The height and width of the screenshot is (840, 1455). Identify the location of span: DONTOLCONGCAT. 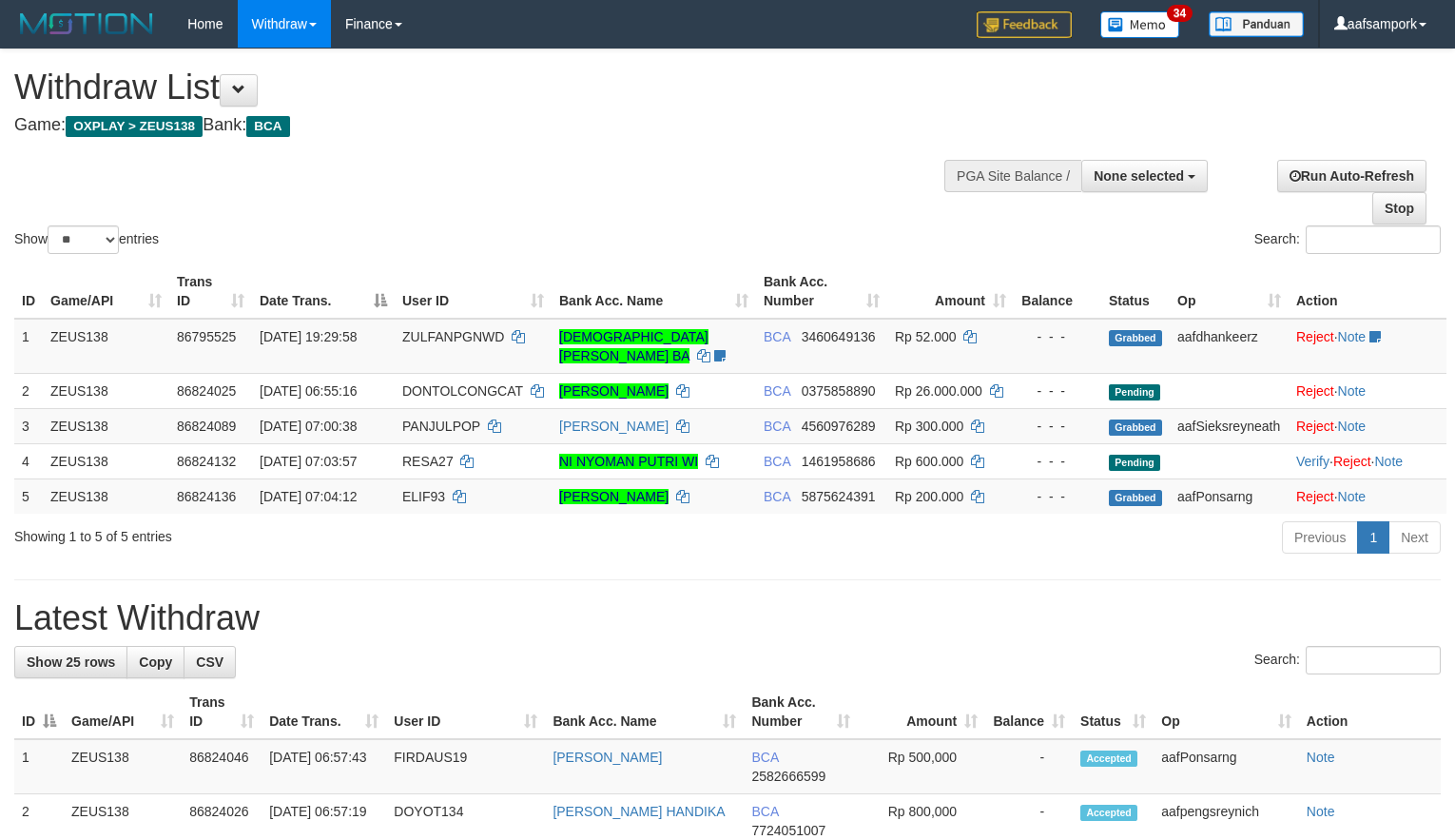
(462, 391).